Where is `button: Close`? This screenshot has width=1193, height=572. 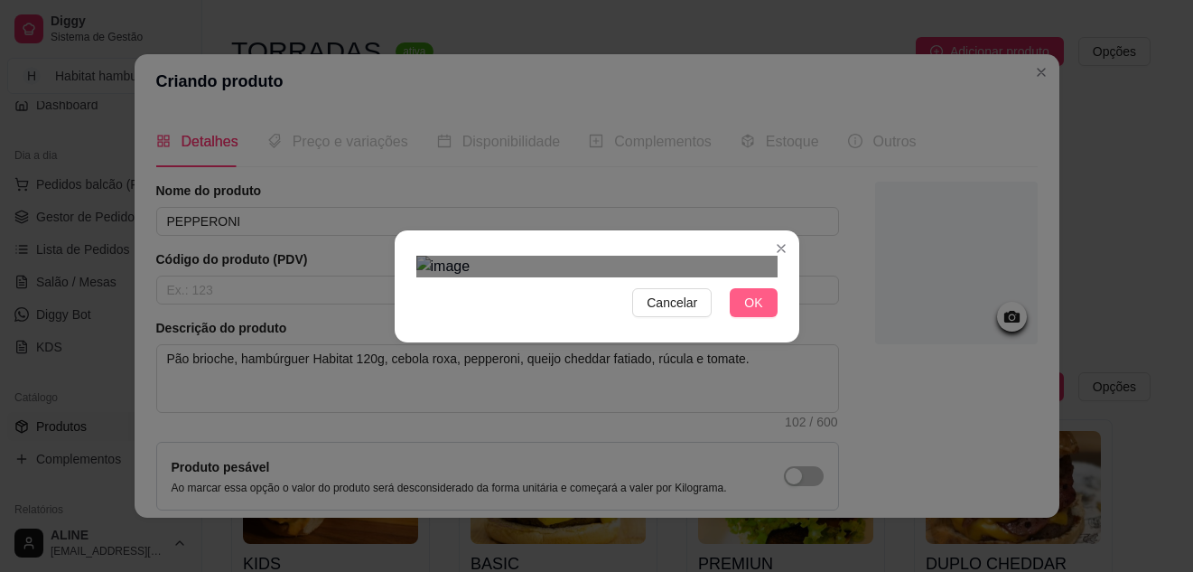 button: Close is located at coordinates (781, 248).